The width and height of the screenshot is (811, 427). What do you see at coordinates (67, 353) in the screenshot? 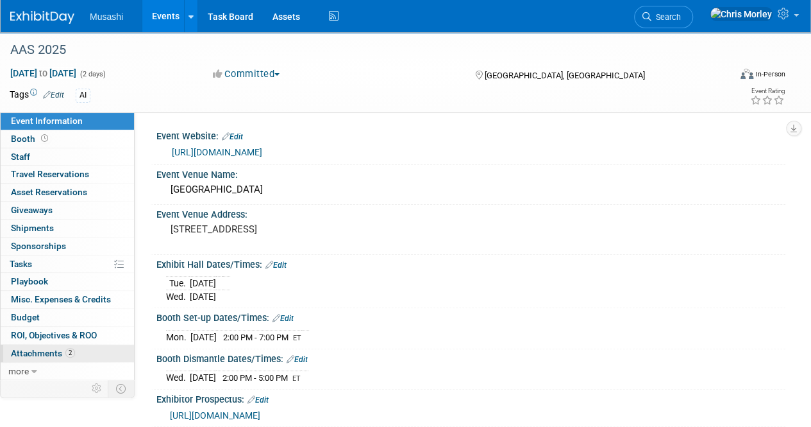
I see `a: Attachments2` at bounding box center [67, 353].